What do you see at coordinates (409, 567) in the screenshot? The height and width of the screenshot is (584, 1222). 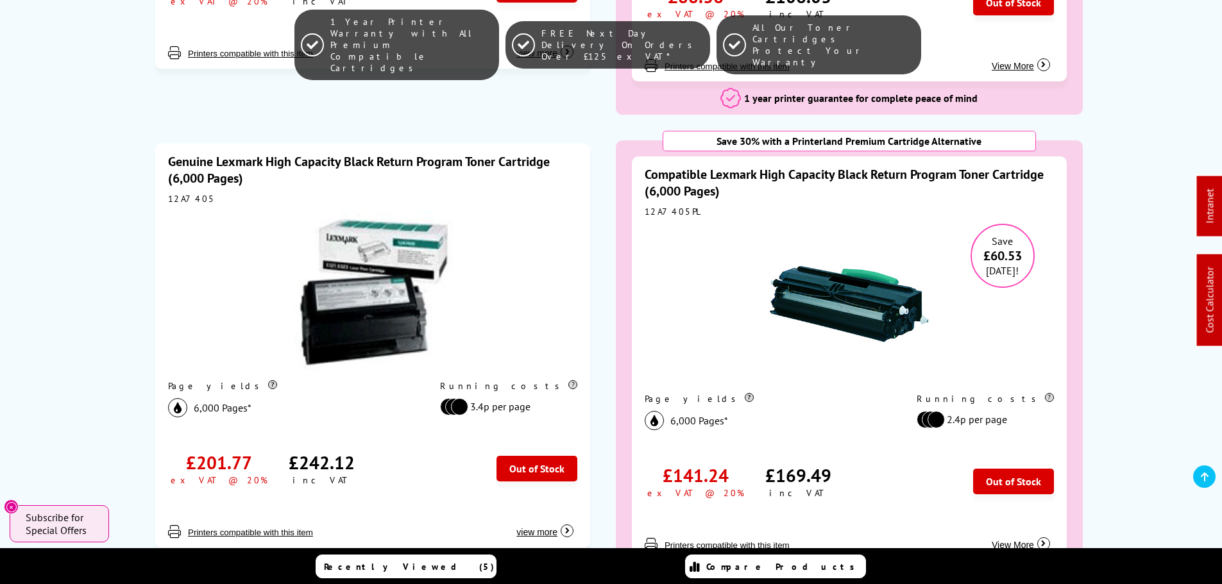 I see `span: Recently Viewed (5)` at bounding box center [409, 567].